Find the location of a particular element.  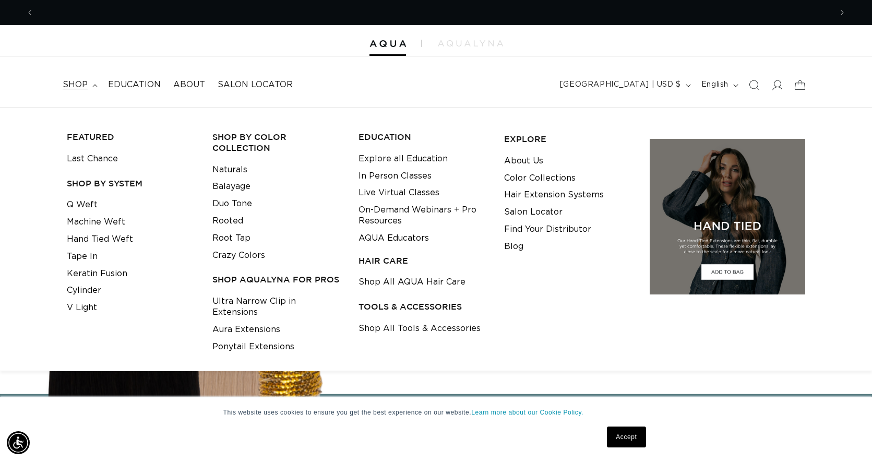

a: Keratin Fusion is located at coordinates (97, 273).